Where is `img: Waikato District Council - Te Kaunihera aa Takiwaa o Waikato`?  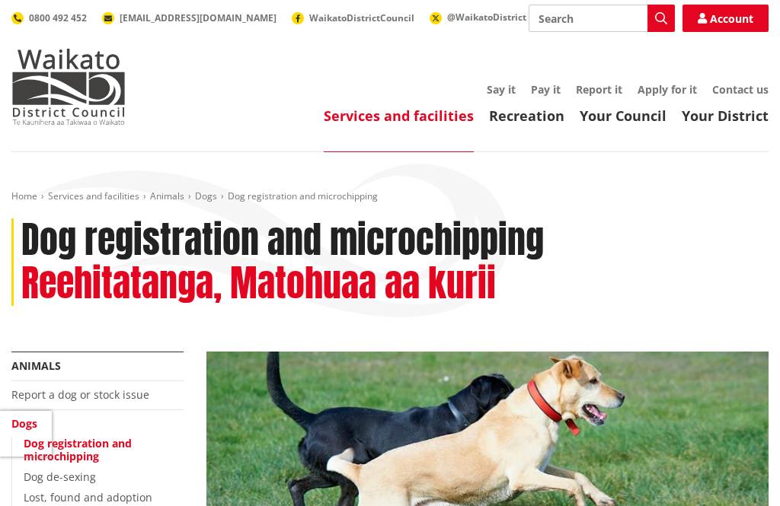
img: Waikato District Council - Te Kaunihera aa Takiwaa o Waikato is located at coordinates (69, 87).